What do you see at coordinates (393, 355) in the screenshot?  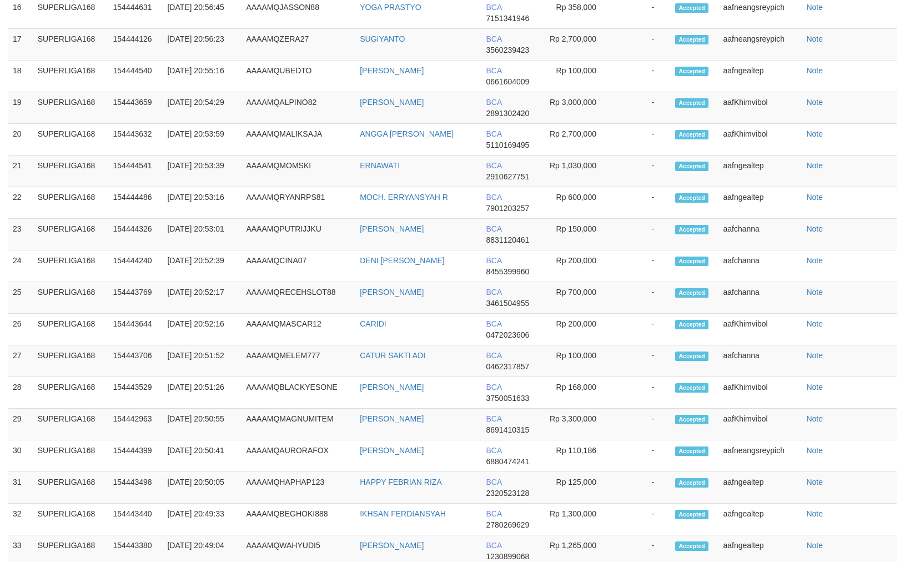 I see `a: CATUR SAKTI ADI` at bounding box center [393, 355].